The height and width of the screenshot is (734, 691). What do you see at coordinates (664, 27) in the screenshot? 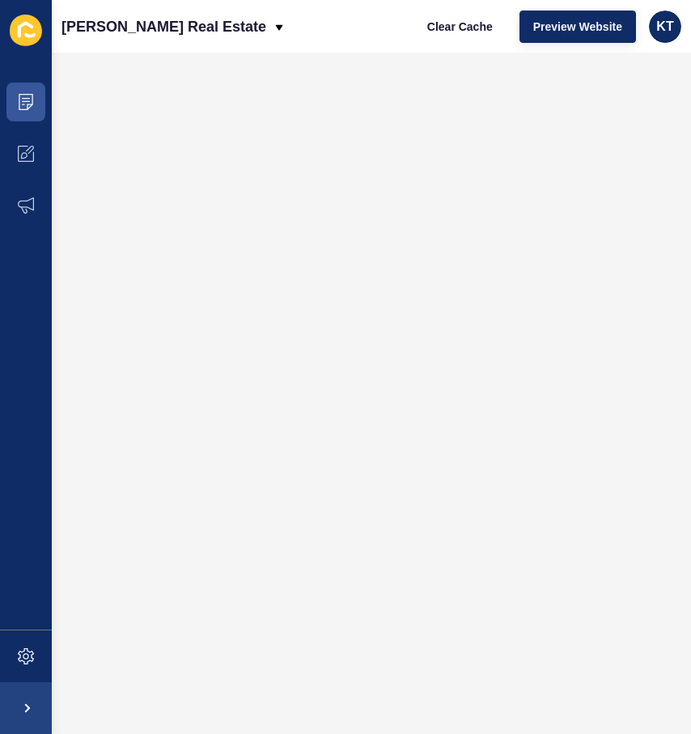
I see `span: KT` at bounding box center [664, 27].